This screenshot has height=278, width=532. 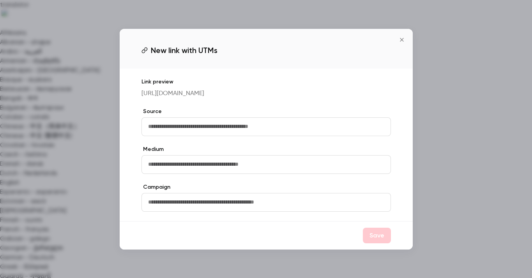 What do you see at coordinates (266, 112) in the screenshot?
I see `label: Source` at bounding box center [266, 112].